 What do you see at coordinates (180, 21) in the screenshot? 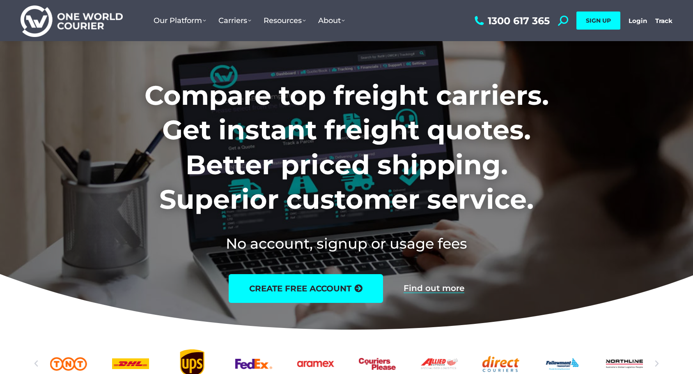
I see `a: Our Platform` at bounding box center [180, 21].